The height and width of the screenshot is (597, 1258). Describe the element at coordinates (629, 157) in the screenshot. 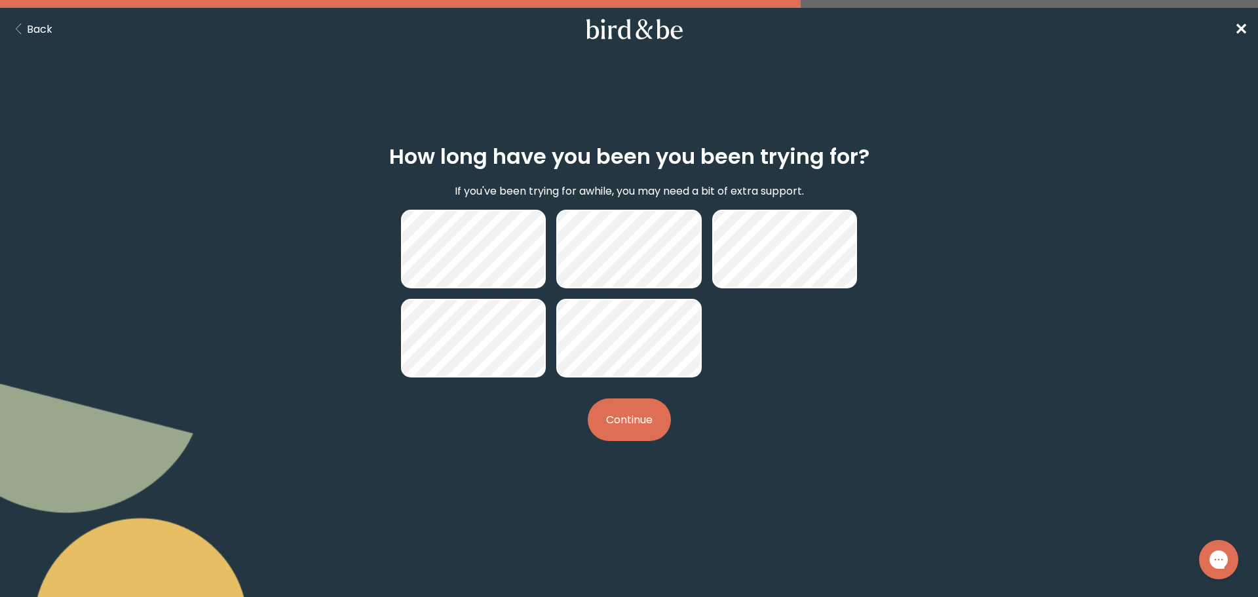

I see `h2: How long have you been you been trying for?` at that location.